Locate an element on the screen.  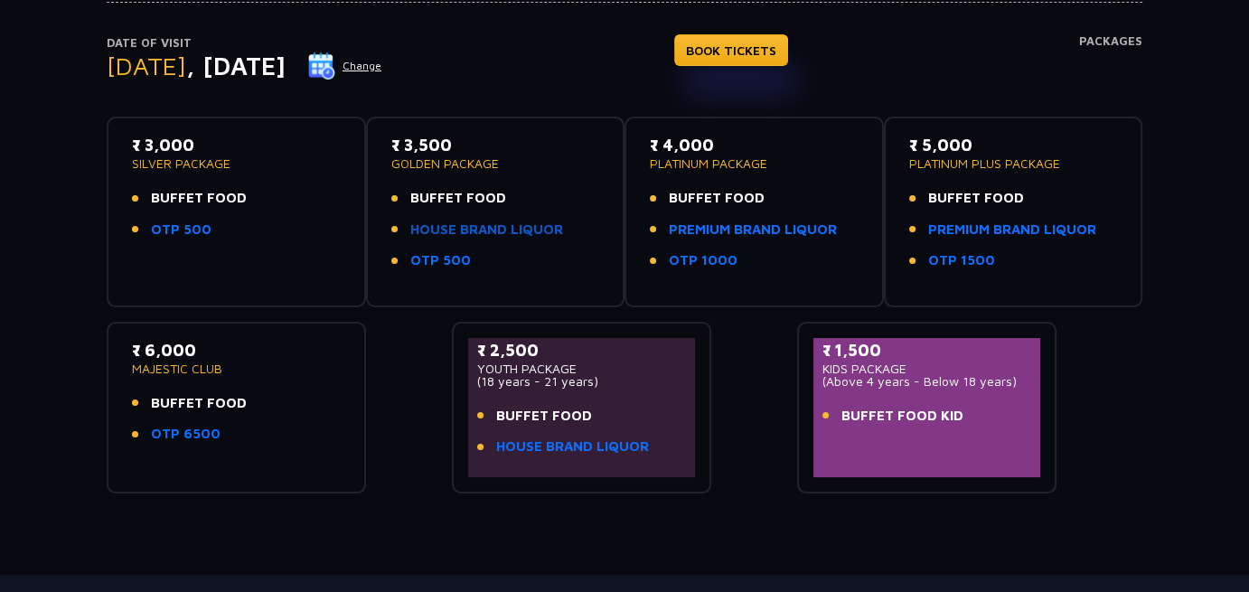
p: Date of Visit is located at coordinates (244, 43).